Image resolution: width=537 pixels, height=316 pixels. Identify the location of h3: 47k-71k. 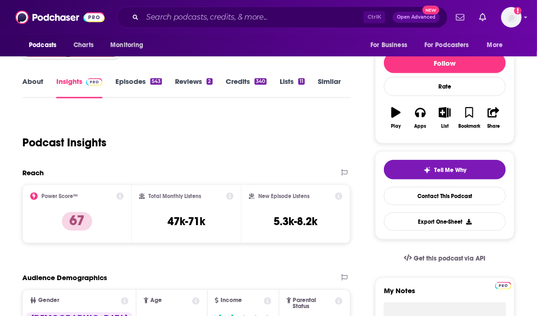
(186, 221).